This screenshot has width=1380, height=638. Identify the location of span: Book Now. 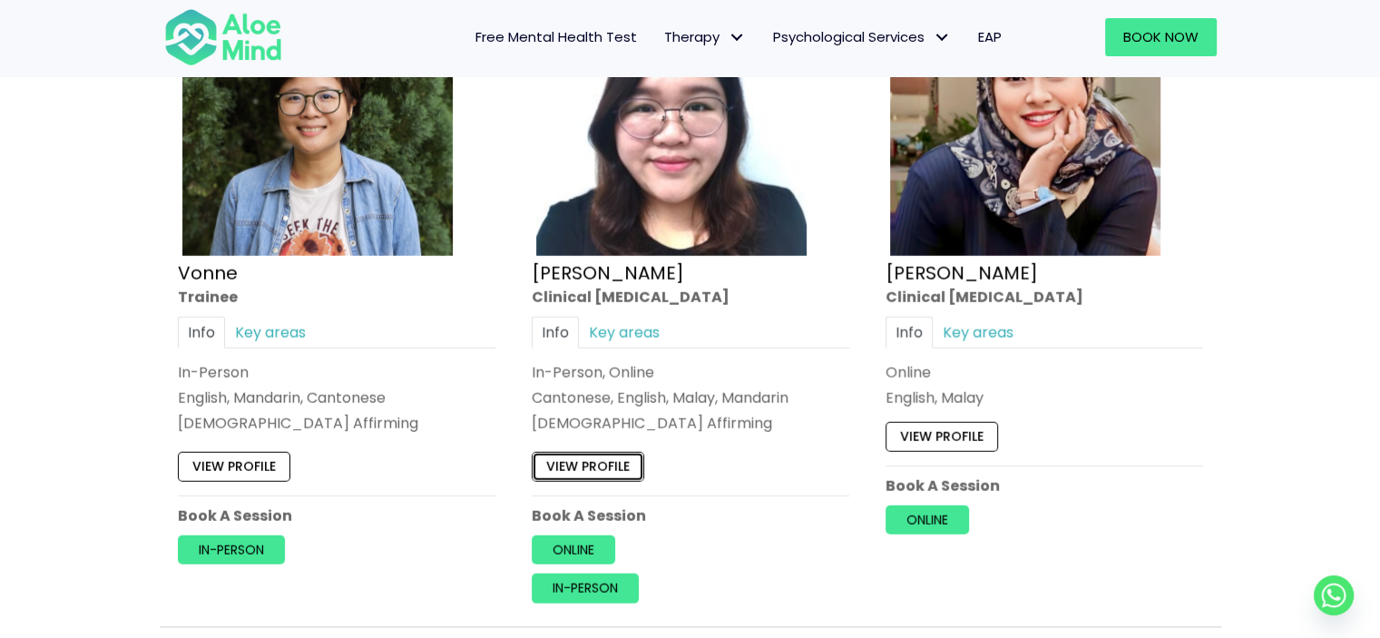
(1160, 36).